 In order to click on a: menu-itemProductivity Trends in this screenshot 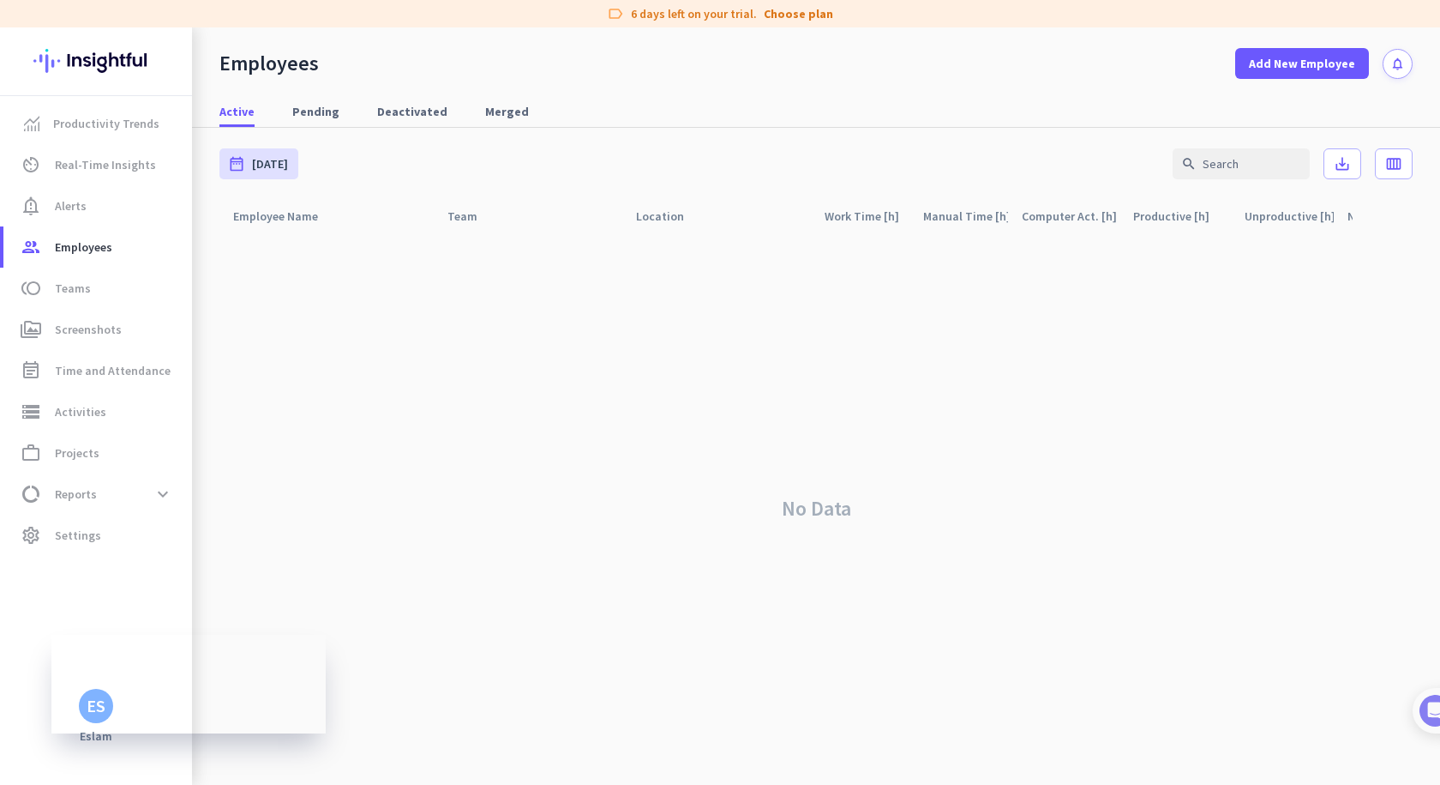, I will do `click(98, 123)`.